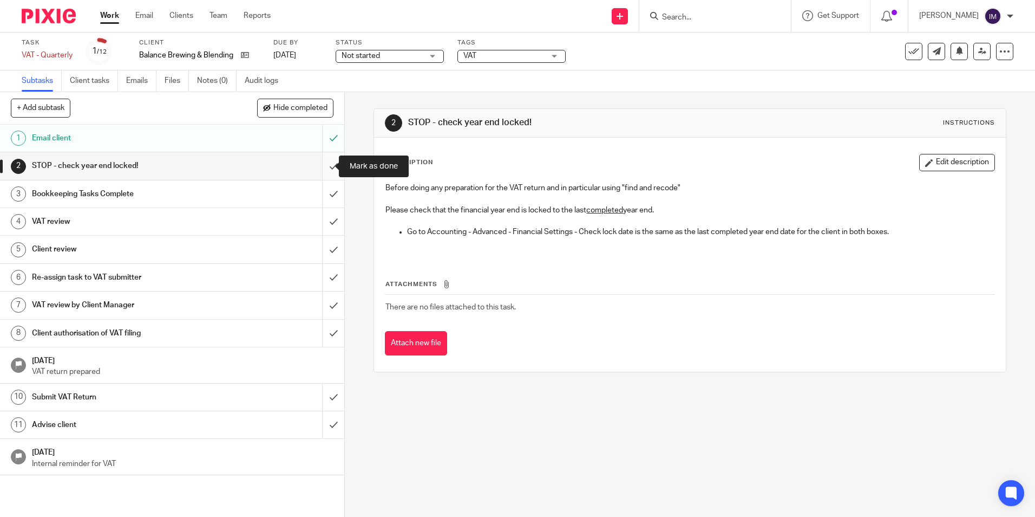 The height and width of the screenshot is (517, 1035). Describe the element at coordinates (18, 221) in the screenshot. I see `div: 4` at that location.